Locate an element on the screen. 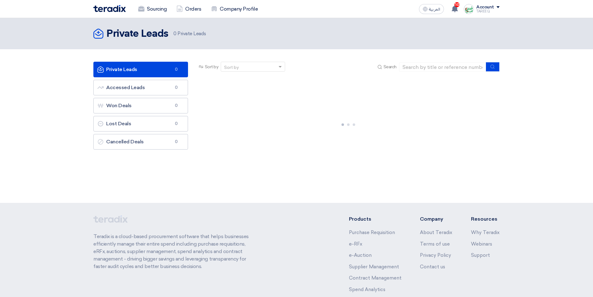  span: Search is located at coordinates (390, 67).